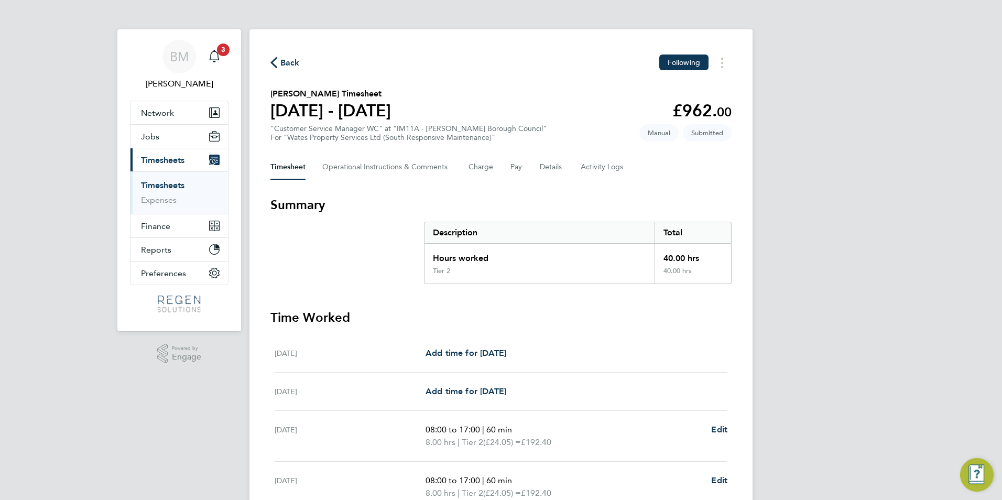 Image resolution: width=1002 pixels, height=500 pixels. I want to click on span: BM, so click(179, 57).